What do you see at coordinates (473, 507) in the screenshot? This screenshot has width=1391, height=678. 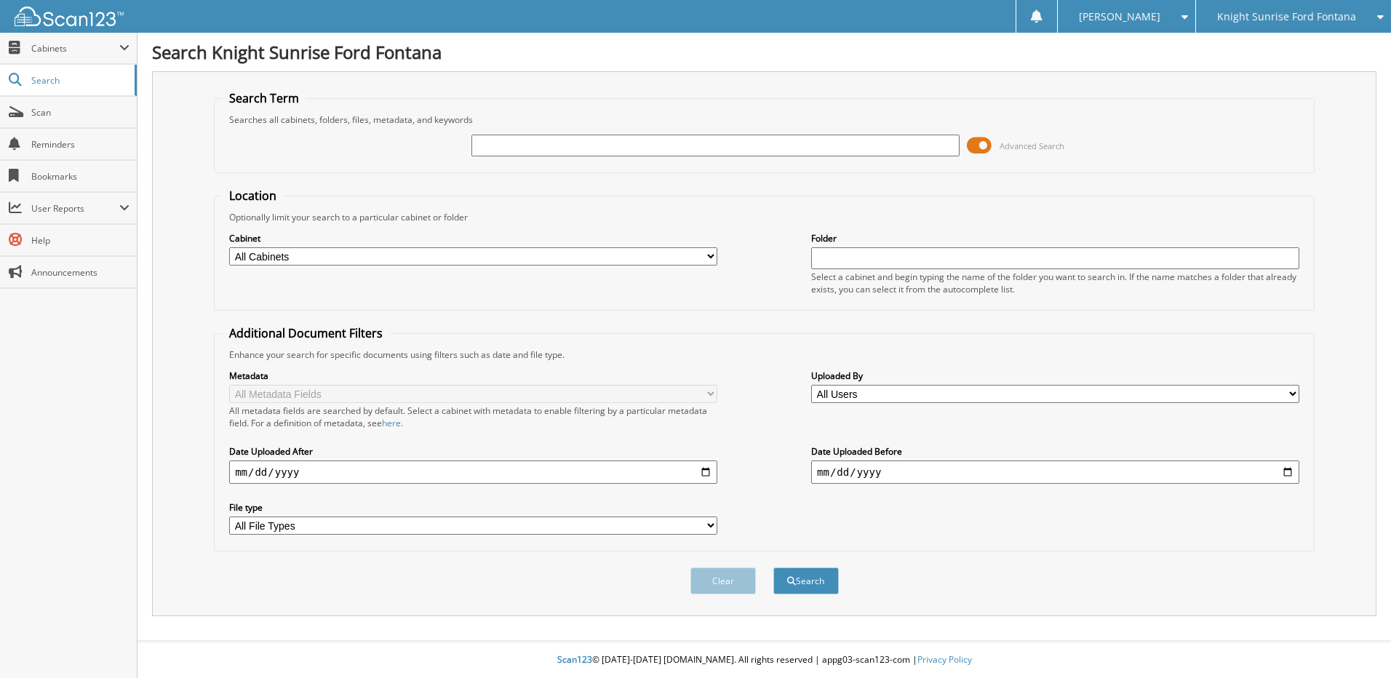 I see `label: File type` at bounding box center [473, 507].